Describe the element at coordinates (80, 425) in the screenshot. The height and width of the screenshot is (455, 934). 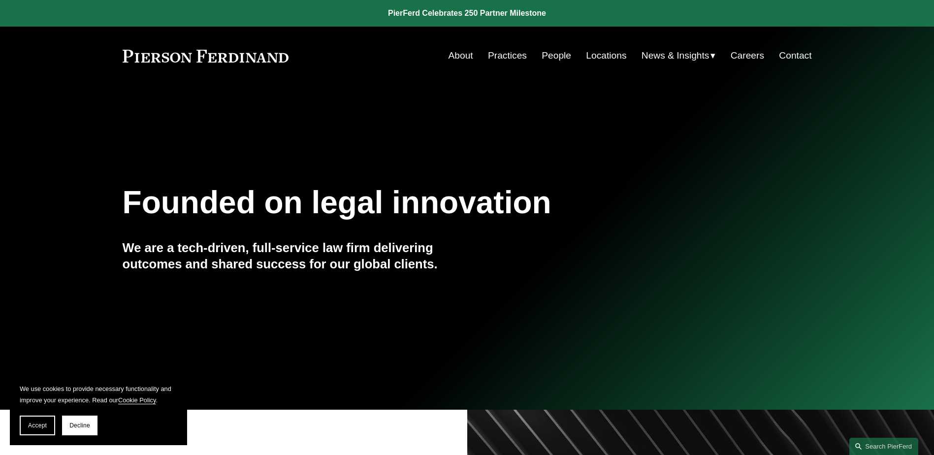
I see `span: Decline` at that location.